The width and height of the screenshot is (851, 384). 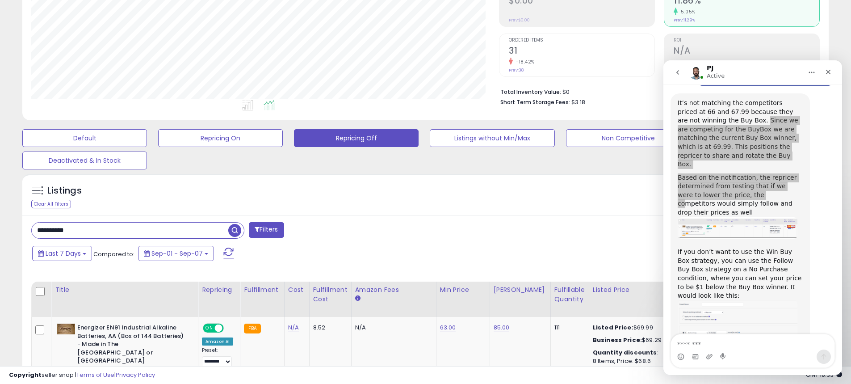 What do you see at coordinates (77, 135) in the screenshot?
I see `div: Based on the notification, the repricer determined from testing that if we were to lower the pric...` at bounding box center [77, 135].